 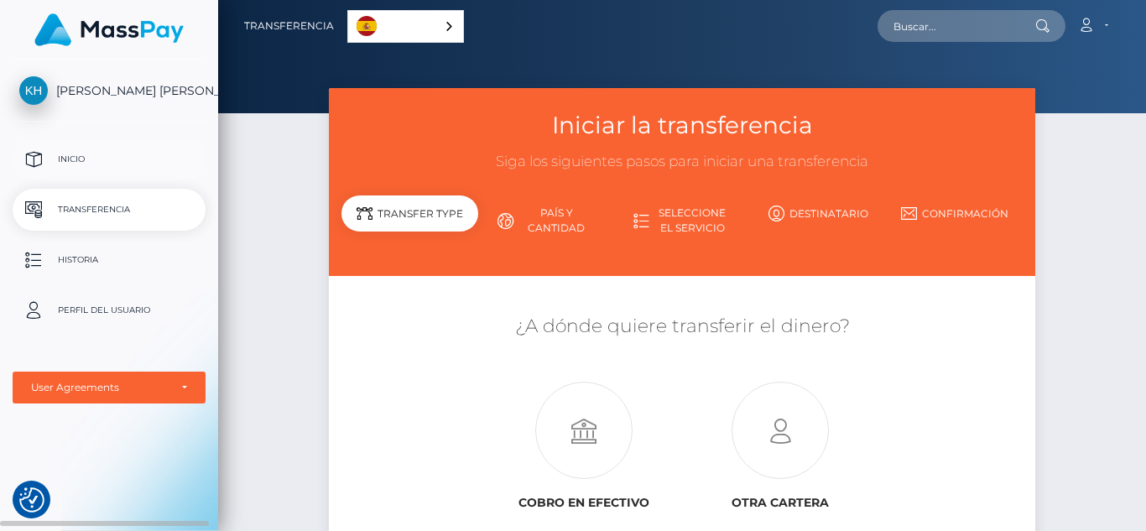 I want to click on button: User Agreements, so click(x=109, y=388).